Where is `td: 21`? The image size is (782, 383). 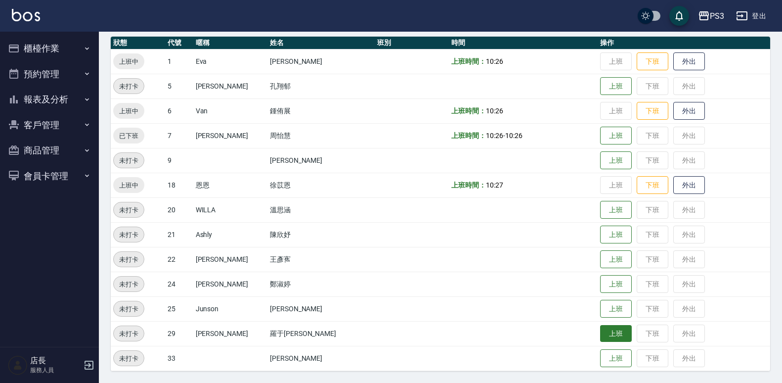
td: 21 is located at coordinates (179, 234).